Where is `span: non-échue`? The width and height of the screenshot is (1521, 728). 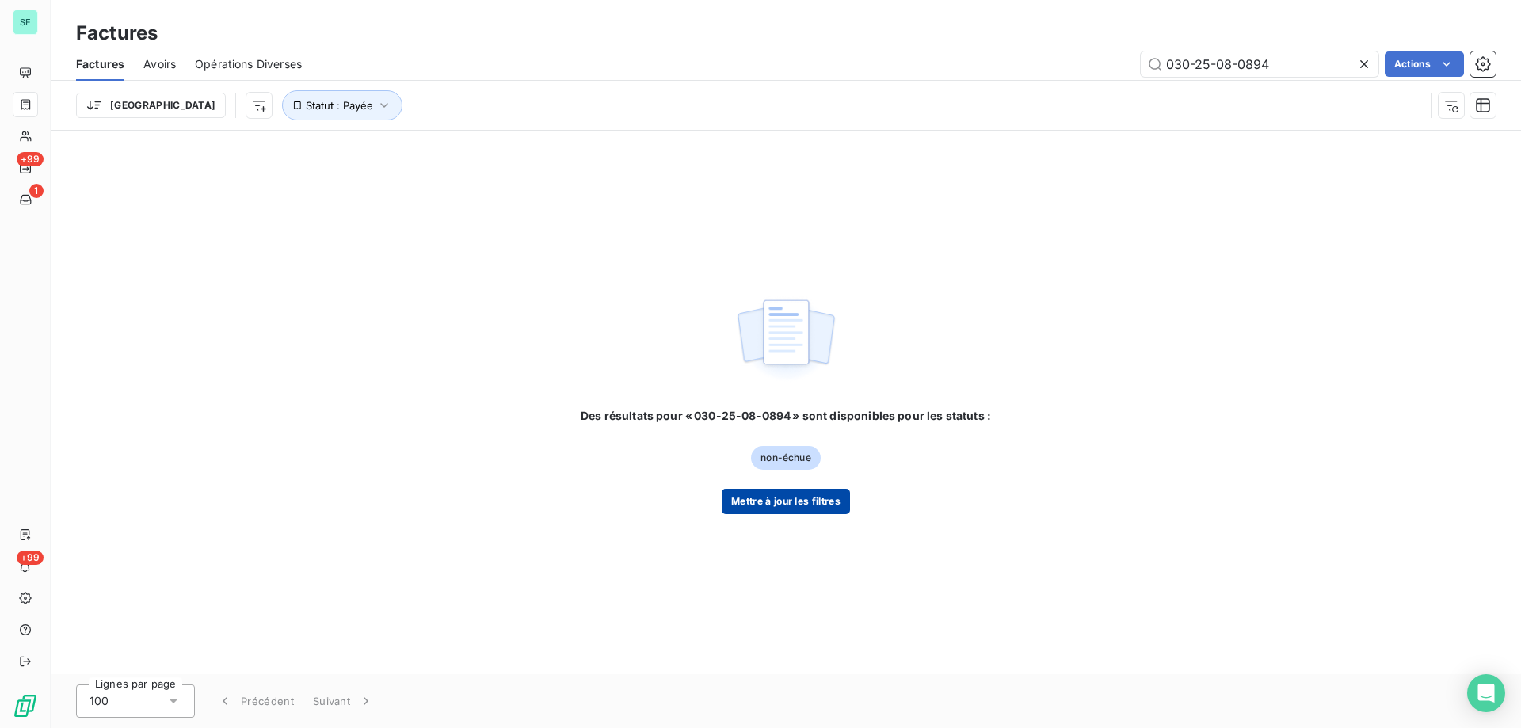
span: non-échue is located at coordinates (785, 458).